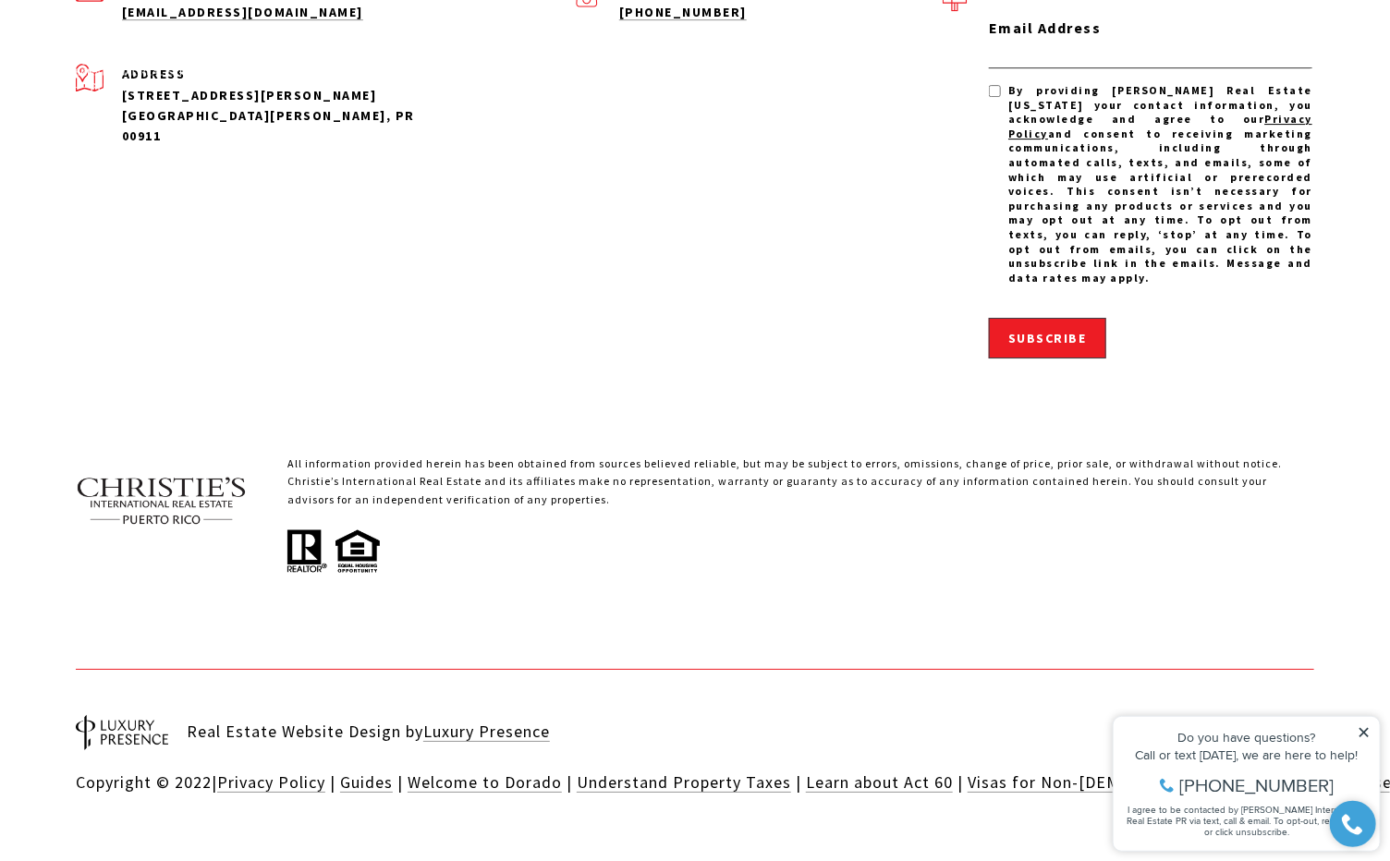  I want to click on a: Learn about Act 60, so click(879, 782).